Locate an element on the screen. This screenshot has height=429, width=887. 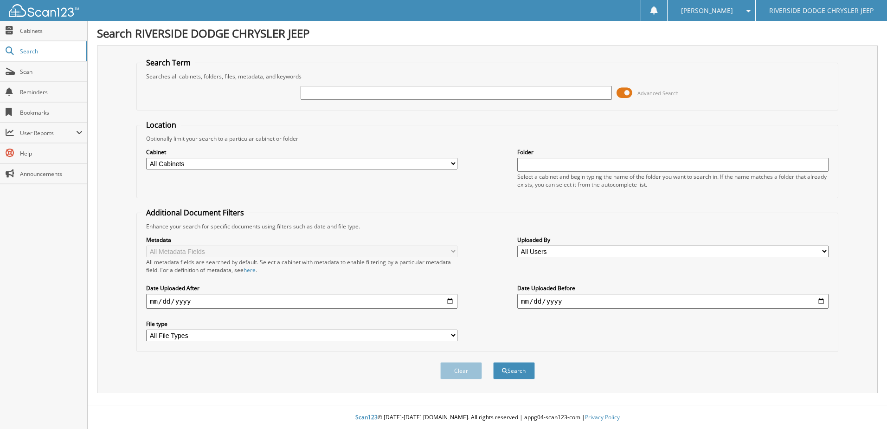
div: Enhance your search for specific documents using filters such as date and file type. is located at coordinates (487, 226).